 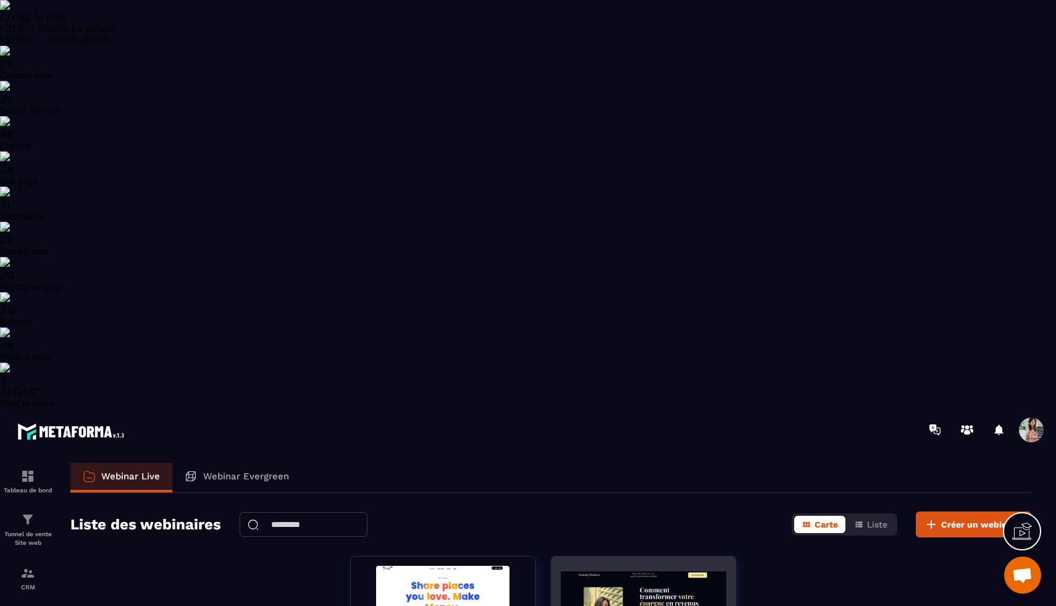 I want to click on span: Carte, so click(x=826, y=524).